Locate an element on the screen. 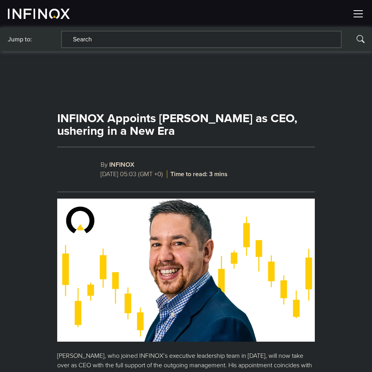 This screenshot has width=372, height=372. h1: INFINOX Appoints Lee Holmes as CEO, ushering in a New Era is located at coordinates (186, 125).